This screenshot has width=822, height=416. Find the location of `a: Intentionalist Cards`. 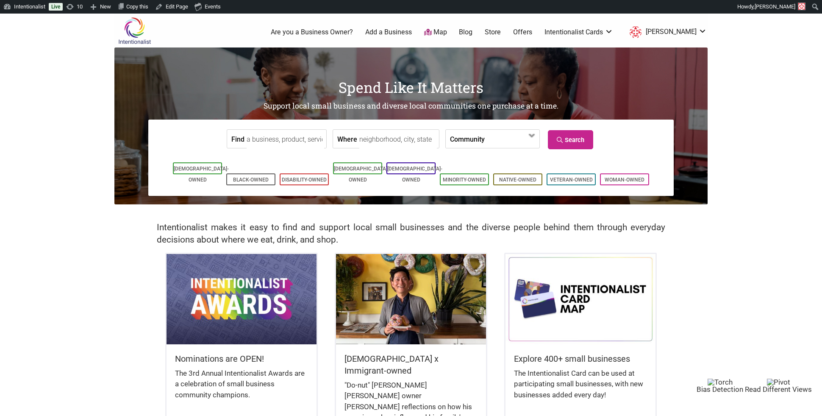

a: Intentionalist Cards is located at coordinates (579, 32).